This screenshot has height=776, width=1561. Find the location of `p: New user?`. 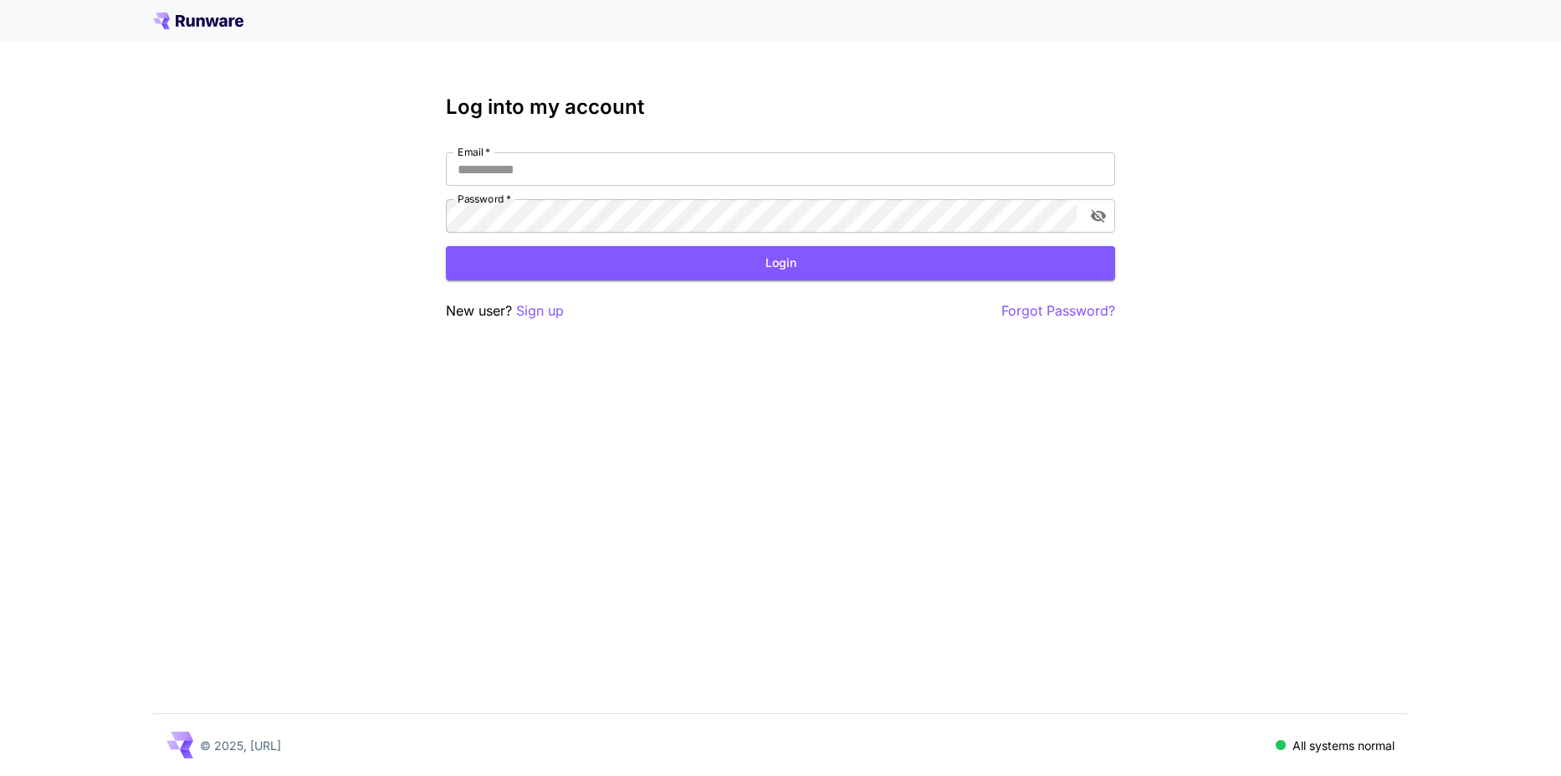

p: New user? is located at coordinates (504, 310).